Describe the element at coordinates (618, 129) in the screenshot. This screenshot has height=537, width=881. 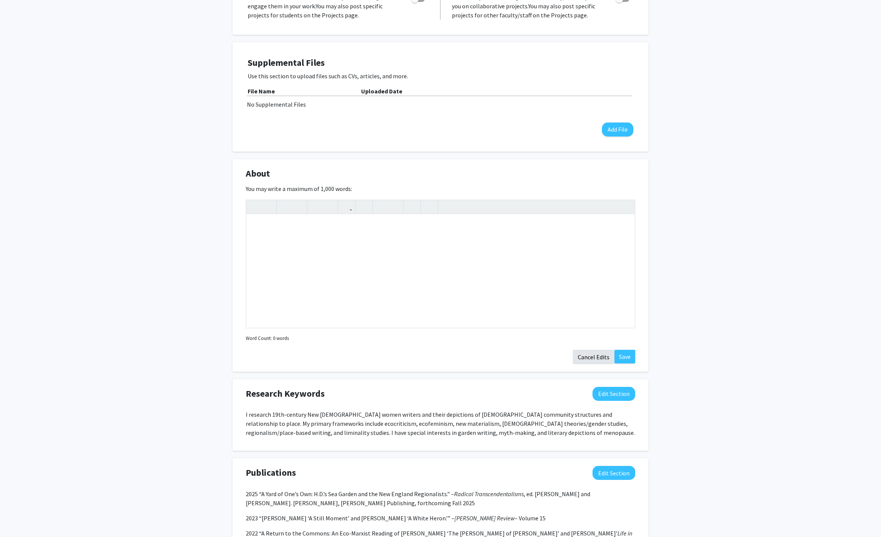
I see `button: Add File` at that location.